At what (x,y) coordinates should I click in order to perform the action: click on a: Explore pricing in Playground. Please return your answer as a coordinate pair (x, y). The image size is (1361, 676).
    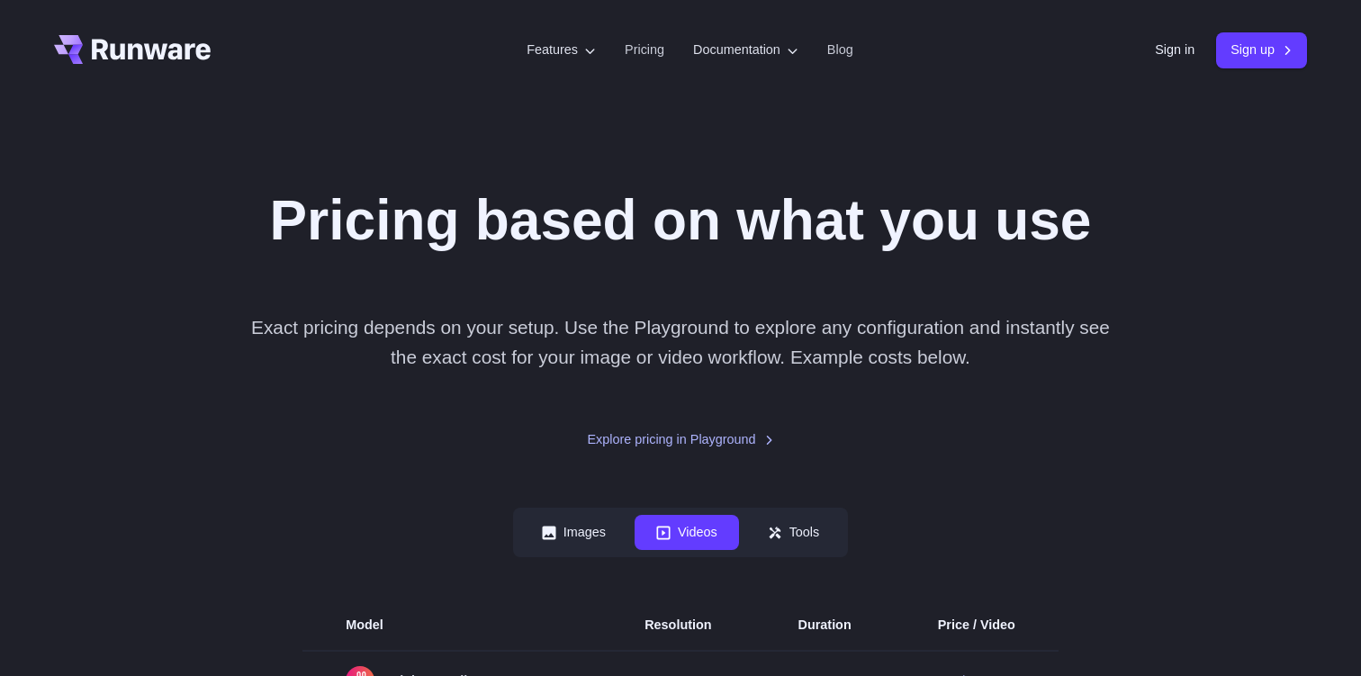
    Looking at the image, I should click on (680, 439).